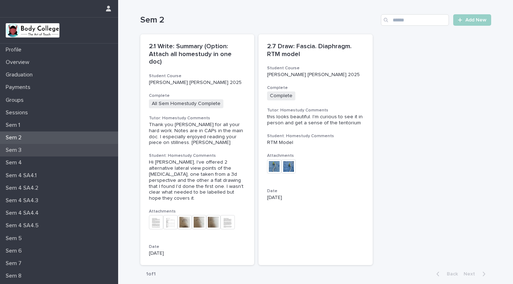  Describe the element at coordinates (15, 150) in the screenshot. I see `p: Sem 3` at that location.